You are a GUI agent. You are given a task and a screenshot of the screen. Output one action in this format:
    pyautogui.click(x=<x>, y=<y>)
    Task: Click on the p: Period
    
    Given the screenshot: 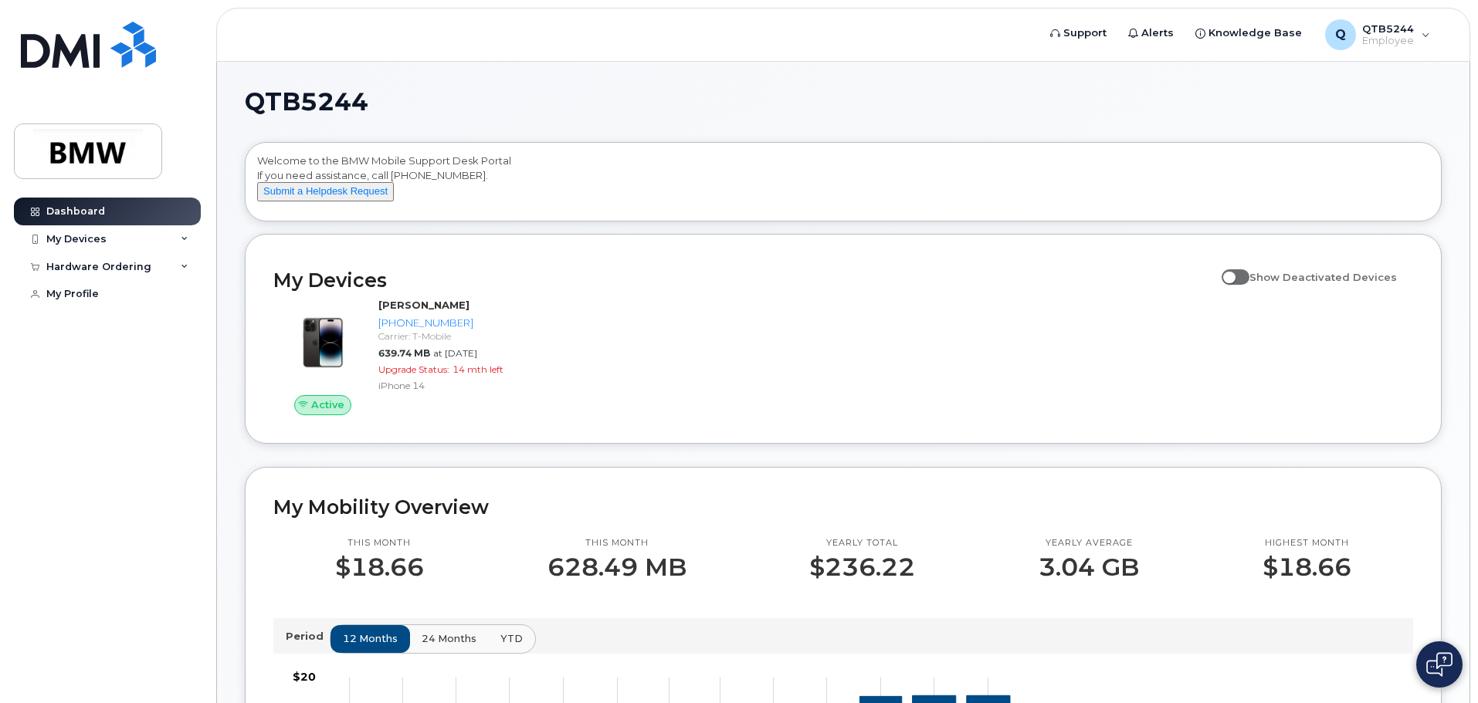 What is the action you would take?
    pyautogui.click(x=307, y=636)
    